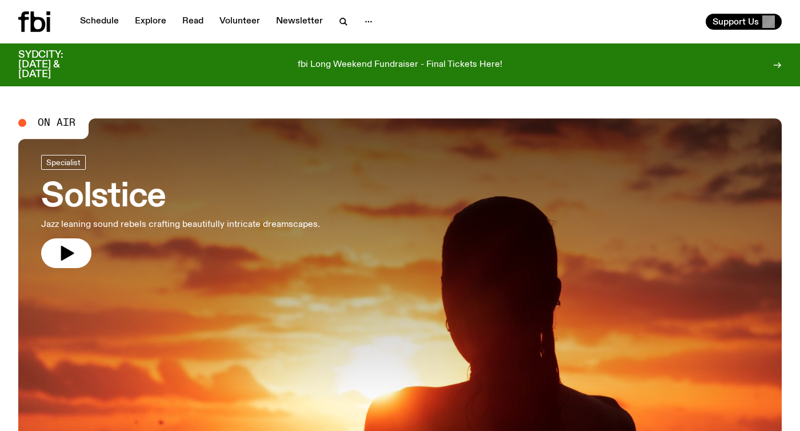  Describe the element at coordinates (193, 22) in the screenshot. I see `a: Read` at that location.